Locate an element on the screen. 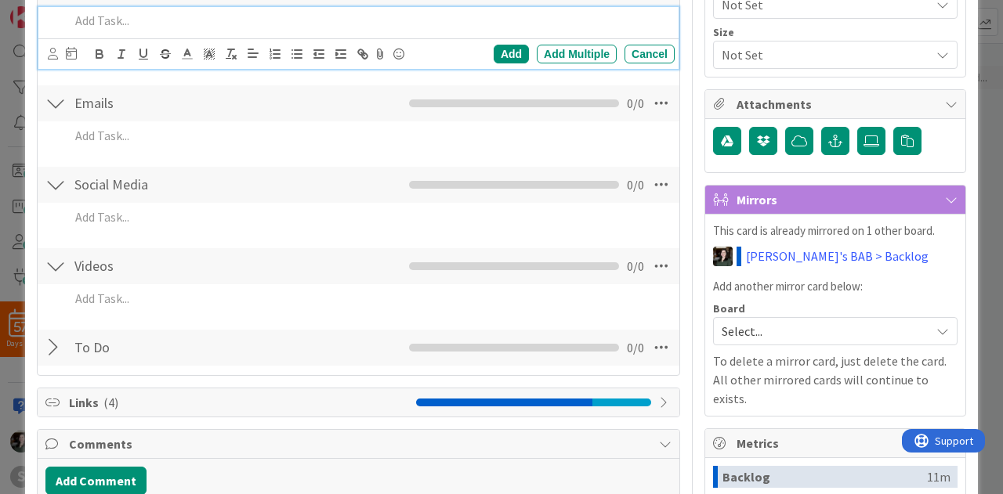  div: Backlog is located at coordinates (824, 477).